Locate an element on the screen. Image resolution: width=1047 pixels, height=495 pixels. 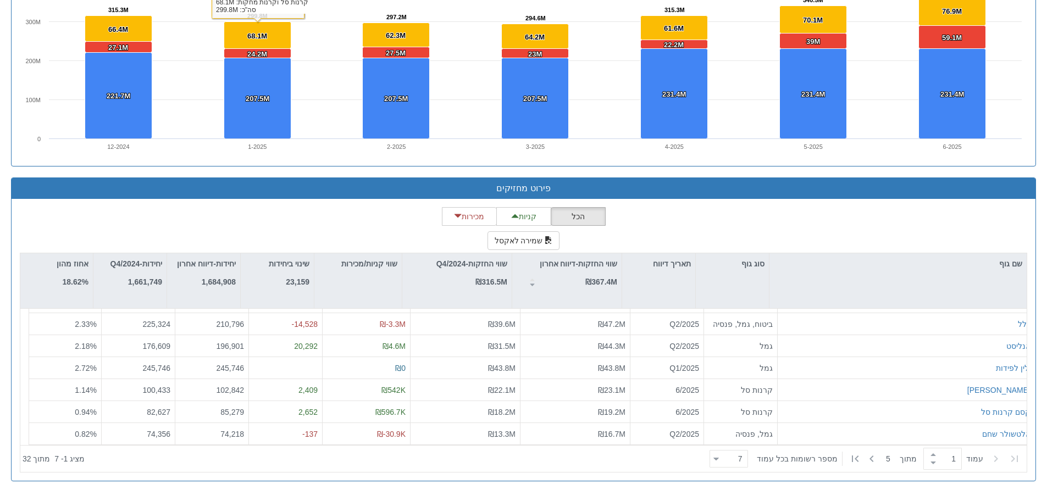
span: ₪13.3M is located at coordinates (502, 434).